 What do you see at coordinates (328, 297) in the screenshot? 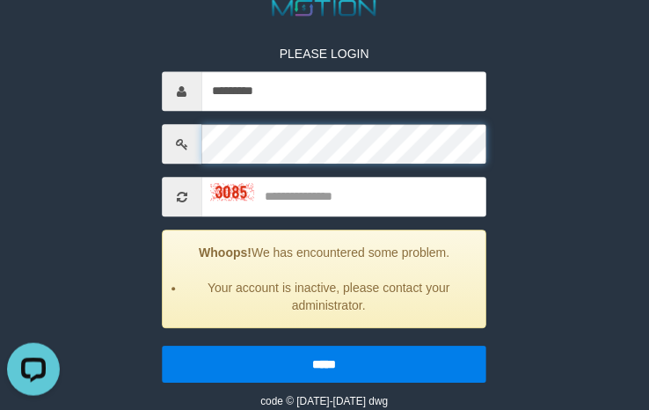
I see `li: Your account is inactive, please contact your administrator.` at bounding box center [328, 297].